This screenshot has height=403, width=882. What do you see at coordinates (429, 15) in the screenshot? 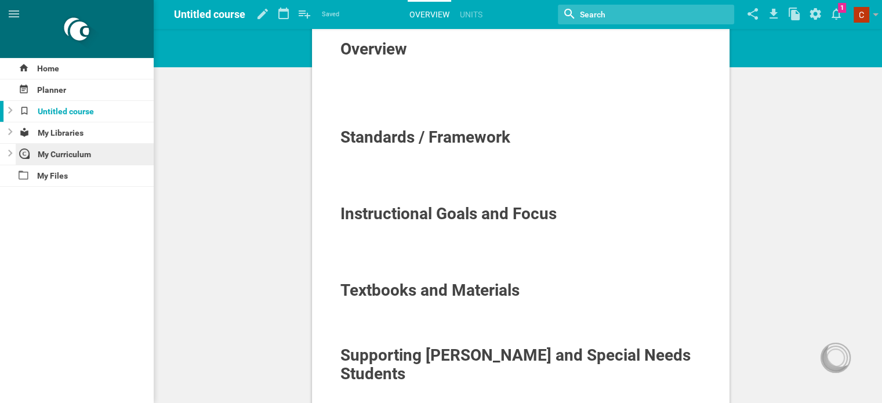
I see `a: Overview` at bounding box center [429, 15].